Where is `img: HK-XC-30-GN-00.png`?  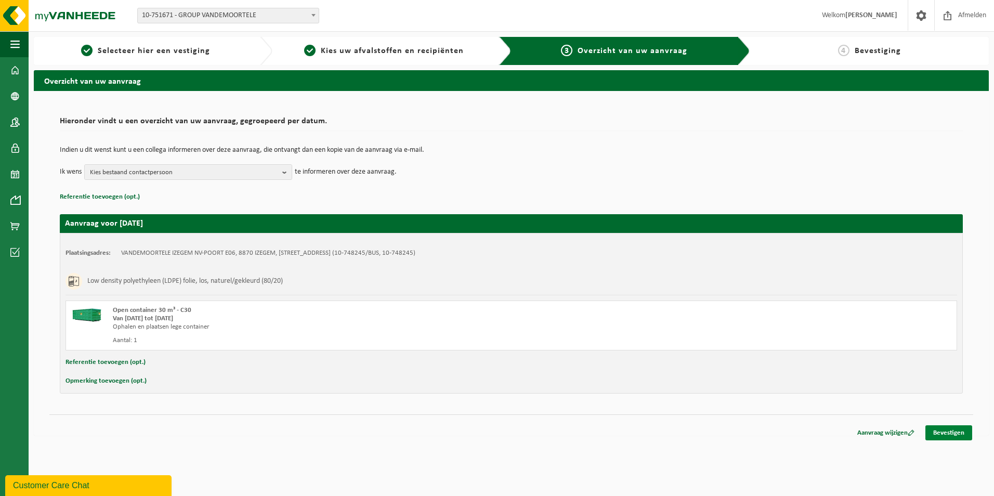 img: HK-XC-30-GN-00.png is located at coordinates (87, 314).